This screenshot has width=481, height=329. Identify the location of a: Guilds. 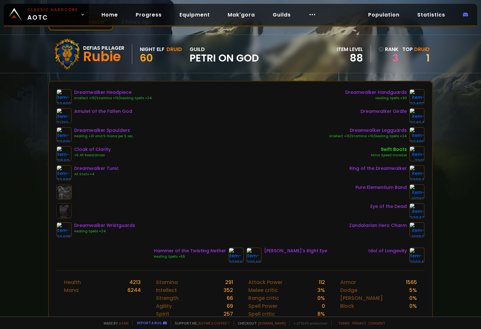
(281, 15).